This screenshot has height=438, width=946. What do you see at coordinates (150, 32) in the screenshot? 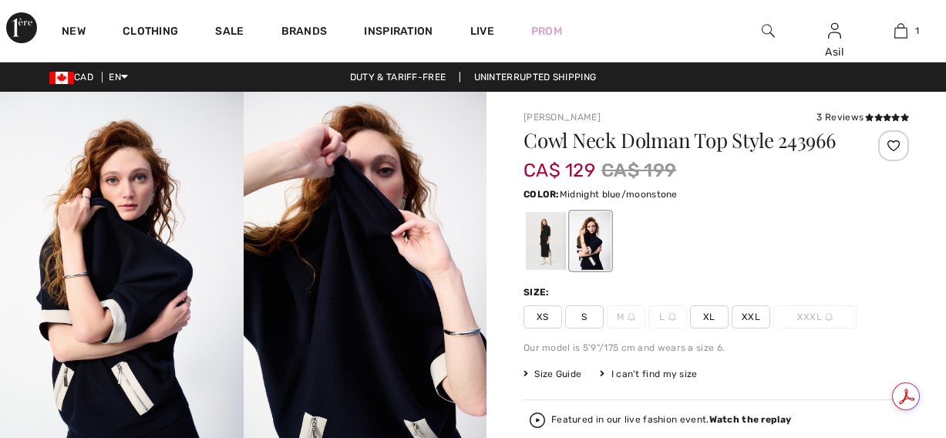
I see `a: Clothing` at bounding box center [150, 32].